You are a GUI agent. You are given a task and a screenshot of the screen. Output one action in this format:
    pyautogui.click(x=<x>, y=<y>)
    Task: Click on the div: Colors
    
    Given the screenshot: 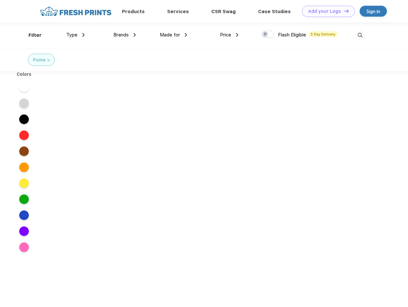 What is the action you would take?
    pyautogui.click(x=24, y=74)
    